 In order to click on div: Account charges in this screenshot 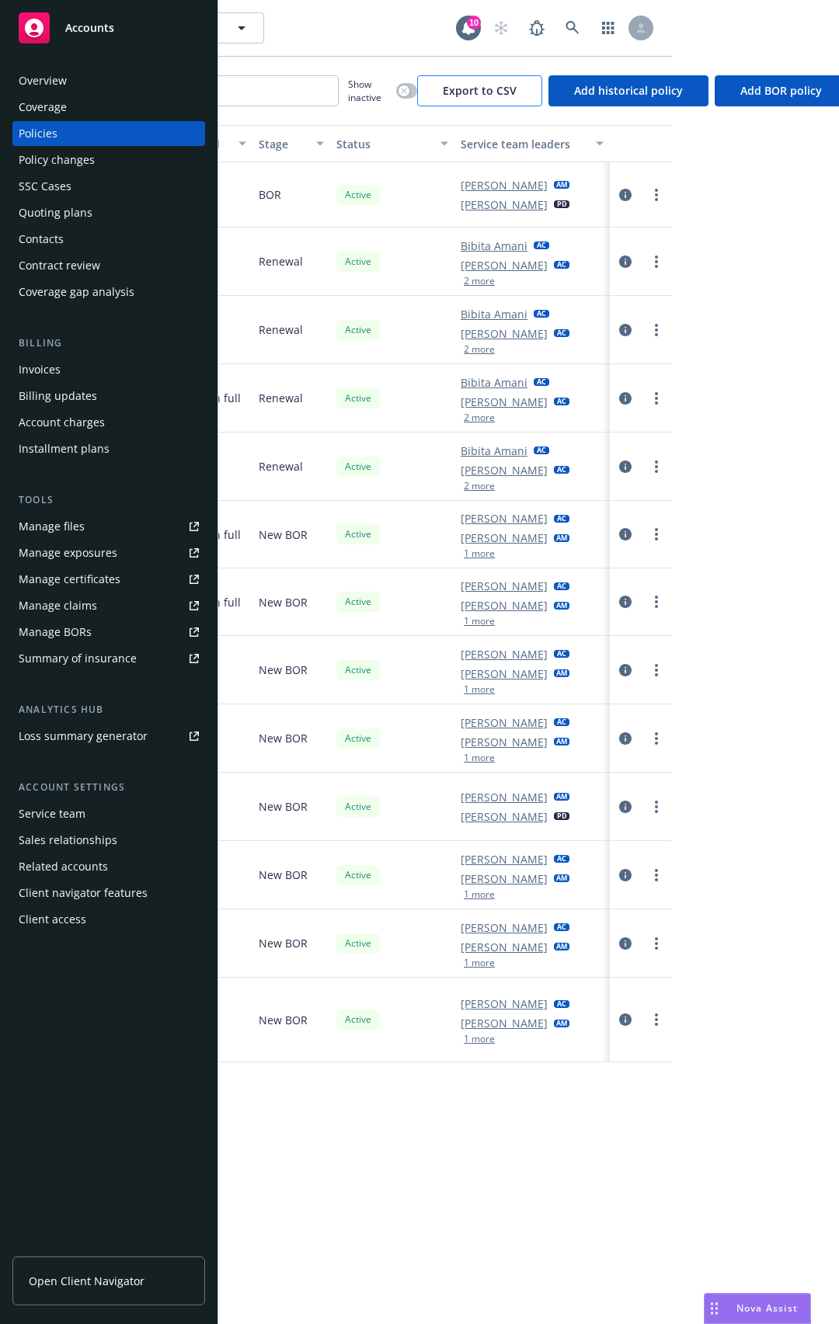, I will do `click(61, 422)`.